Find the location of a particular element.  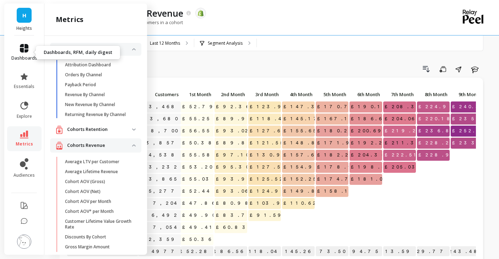

p: £52.28 is located at coordinates (197, 252).